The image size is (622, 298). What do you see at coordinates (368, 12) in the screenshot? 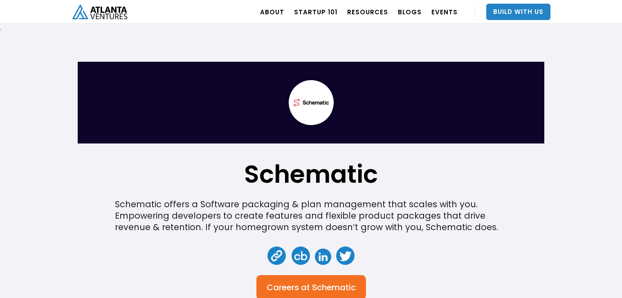
I see `a: RESOURCES` at bounding box center [368, 12].